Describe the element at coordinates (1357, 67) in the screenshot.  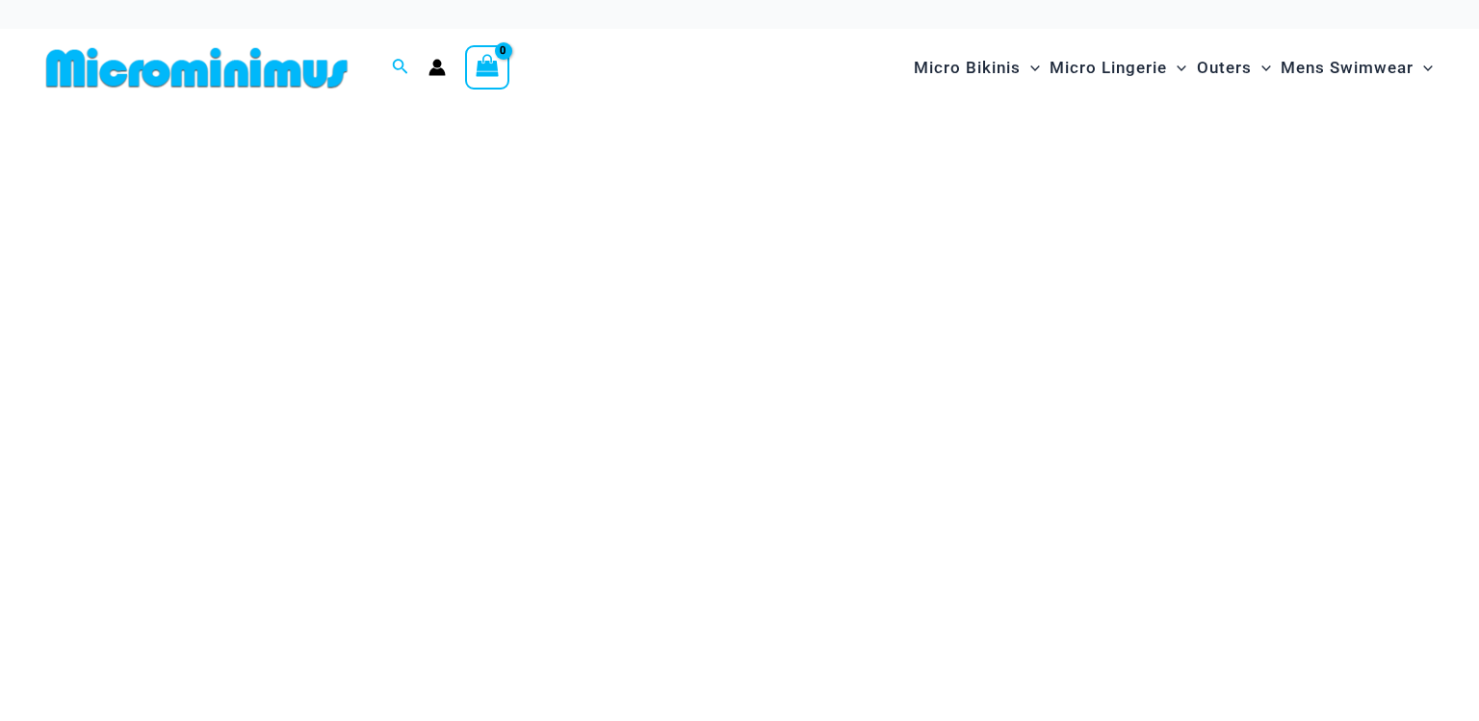
I see `a: Mens SwimwearMenu ToggleMenu Toggle` at that location.